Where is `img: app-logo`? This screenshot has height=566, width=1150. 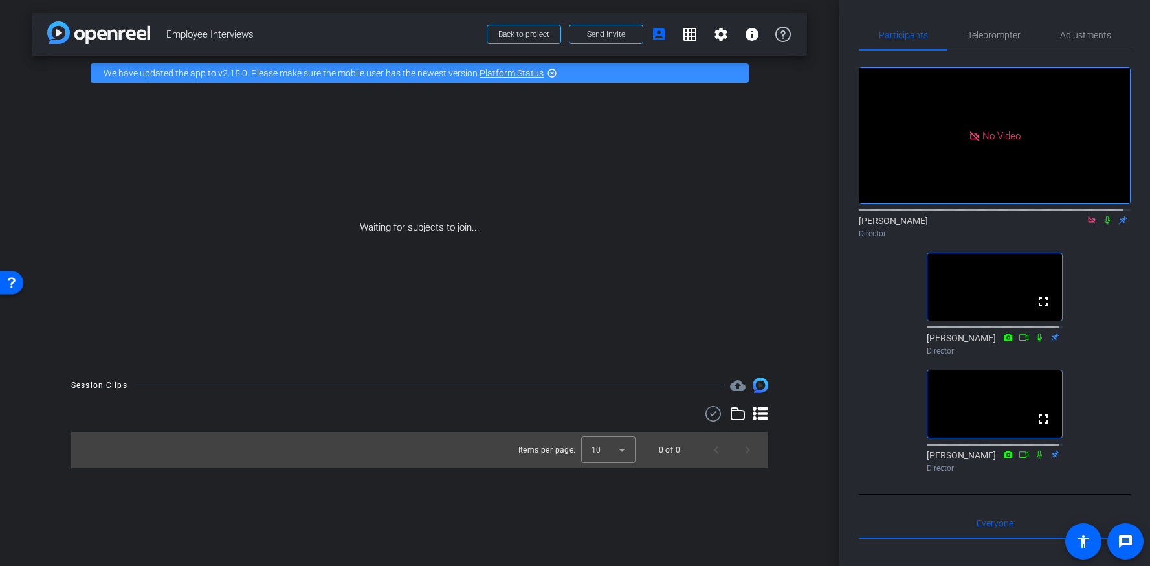
img: app-logo is located at coordinates (98, 32).